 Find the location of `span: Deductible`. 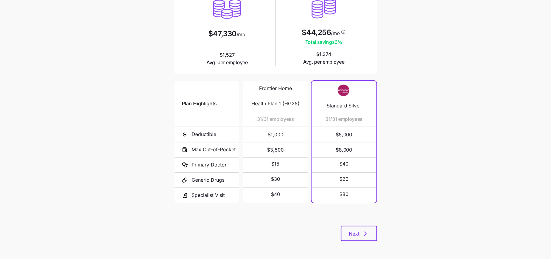

span: Deductible is located at coordinates (204, 134).